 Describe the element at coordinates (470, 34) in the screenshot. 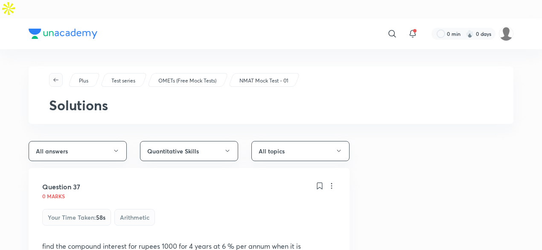

I see `img: streak` at that location.